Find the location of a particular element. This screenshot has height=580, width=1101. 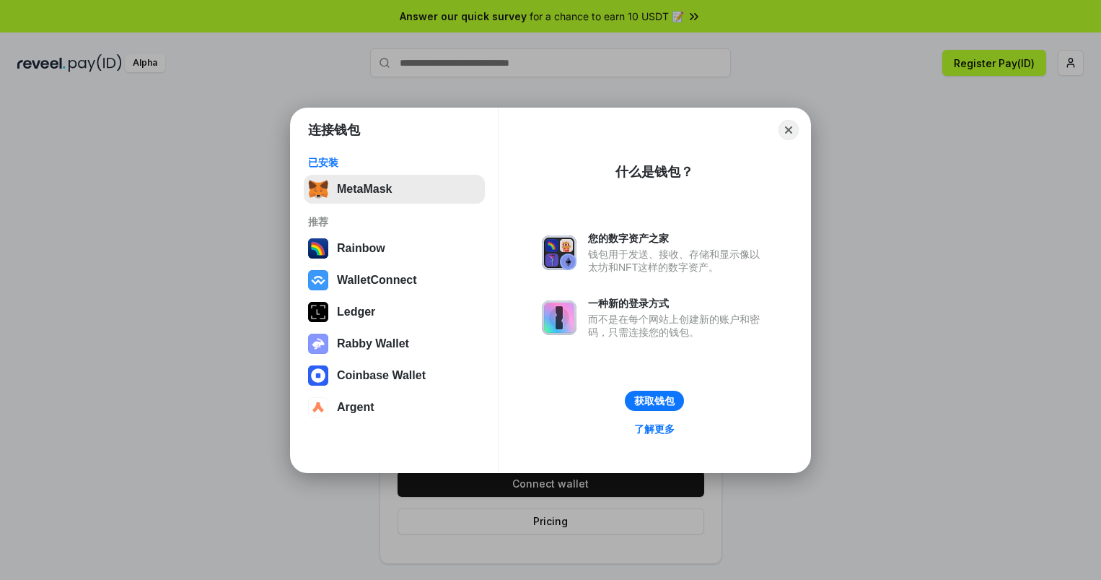

button: Close is located at coordinates (789, 130).